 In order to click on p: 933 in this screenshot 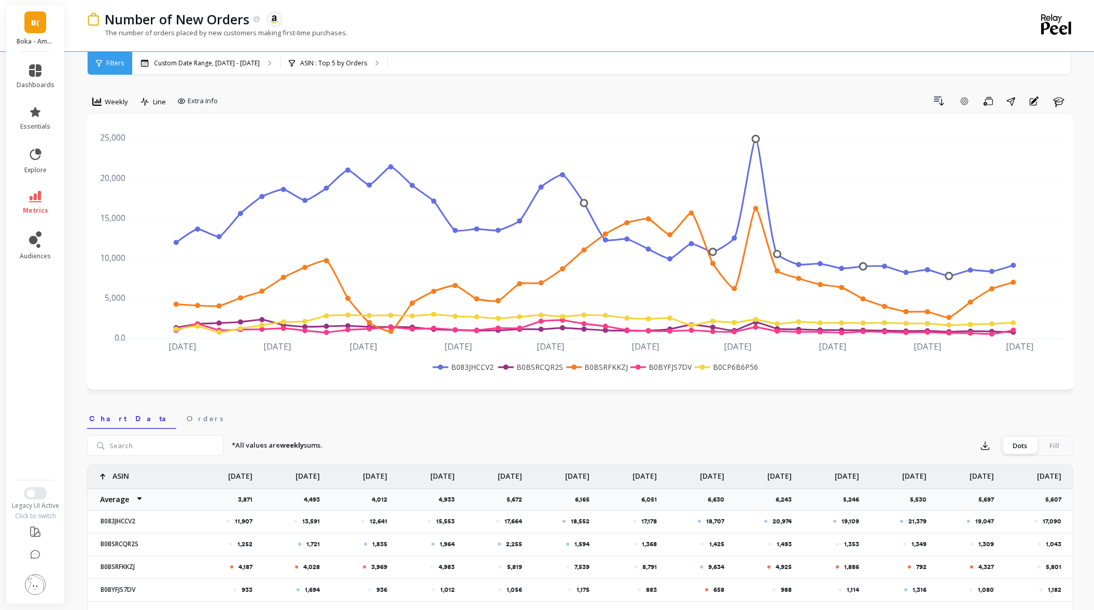, I will do `click(247, 590)`.